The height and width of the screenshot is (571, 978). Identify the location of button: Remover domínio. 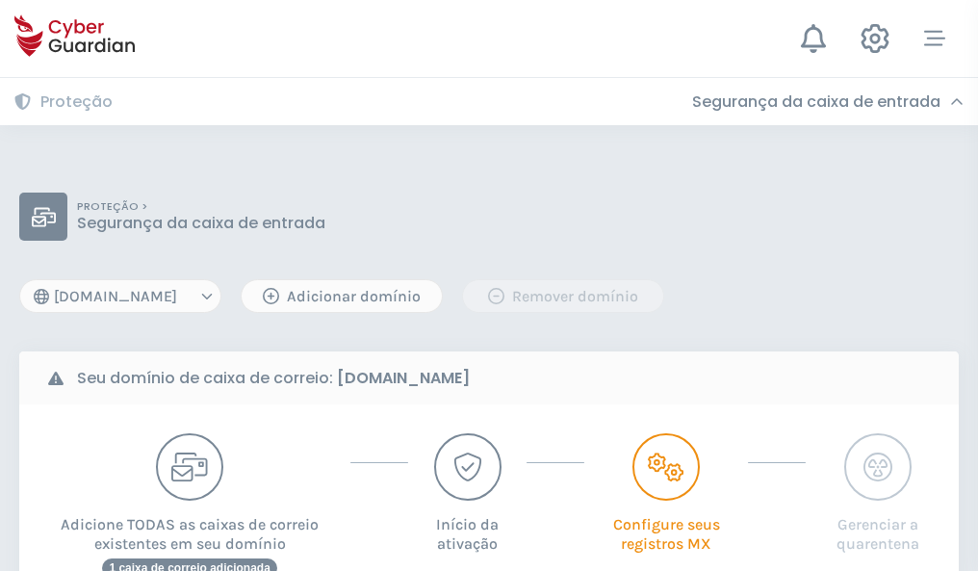
(563, 296).